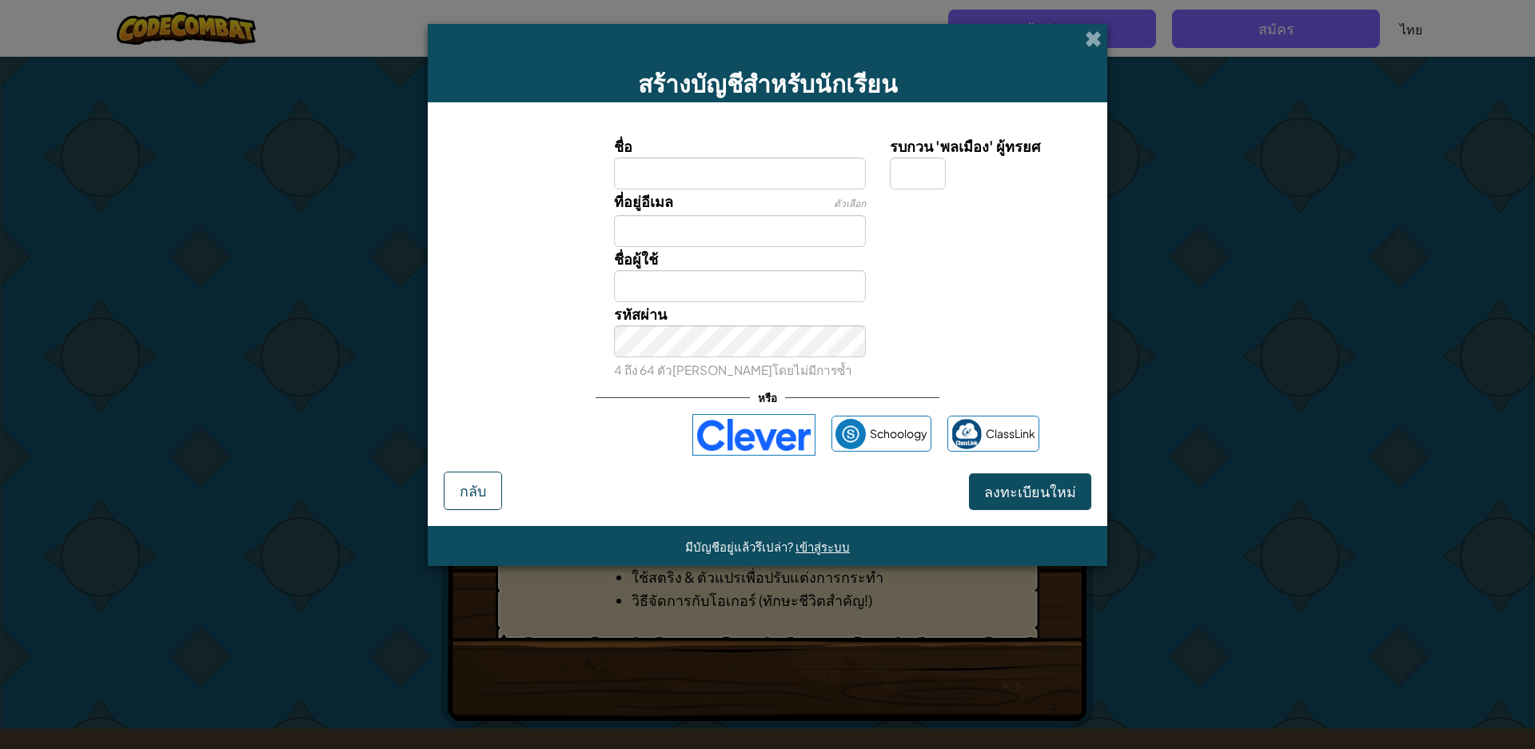 The height and width of the screenshot is (749, 1535). Describe the element at coordinates (899, 433) in the screenshot. I see `span: Schoology` at that location.